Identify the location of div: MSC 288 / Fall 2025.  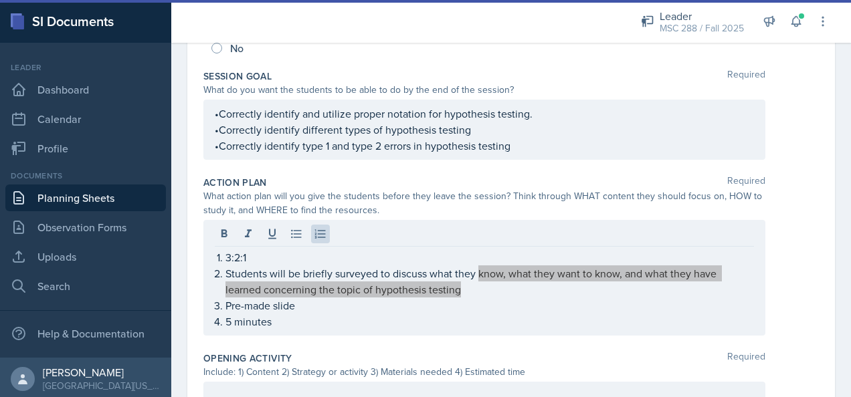
(702, 28).